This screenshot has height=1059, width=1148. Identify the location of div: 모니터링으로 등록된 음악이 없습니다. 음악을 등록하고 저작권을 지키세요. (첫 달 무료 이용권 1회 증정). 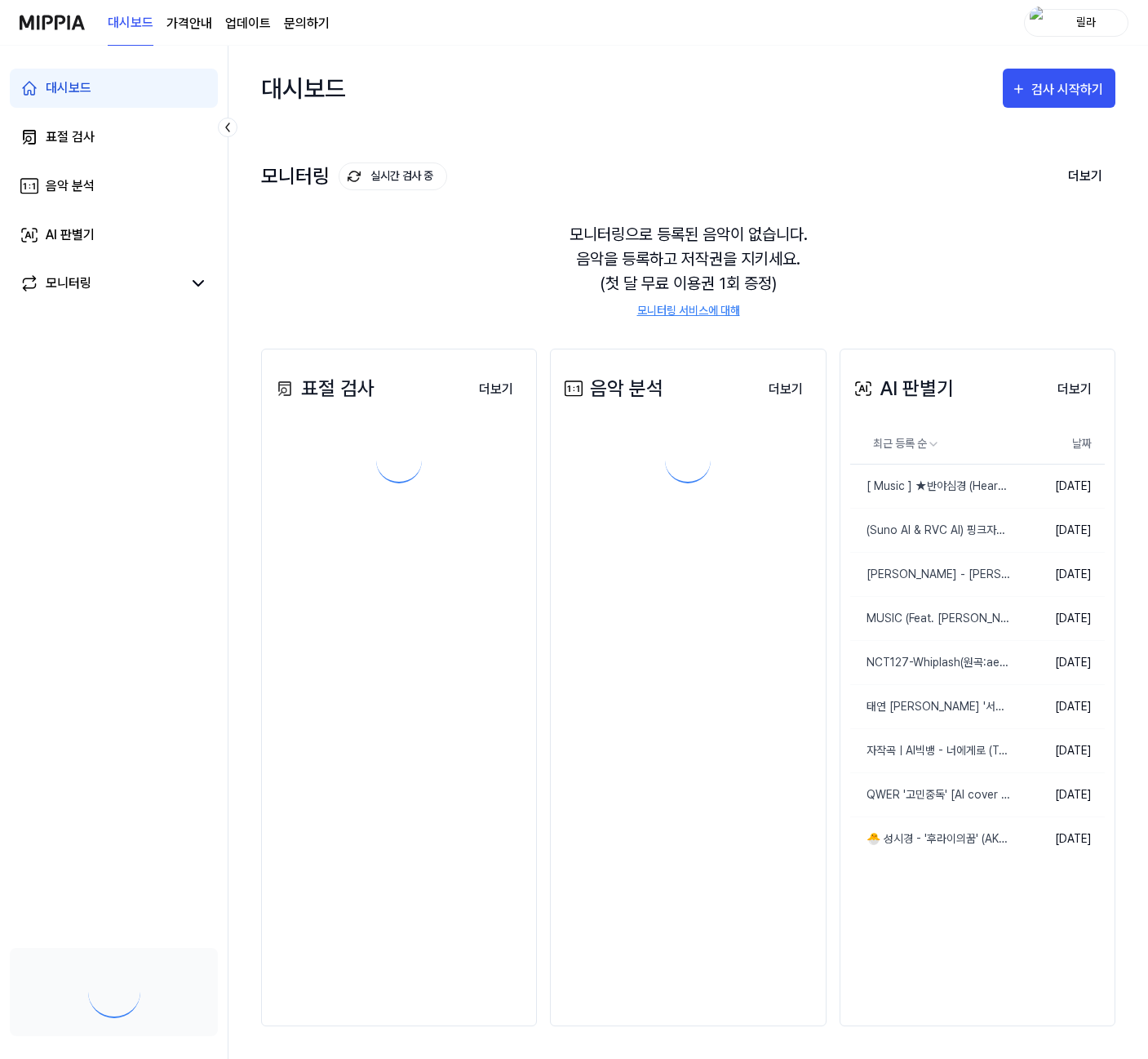
(688, 270).